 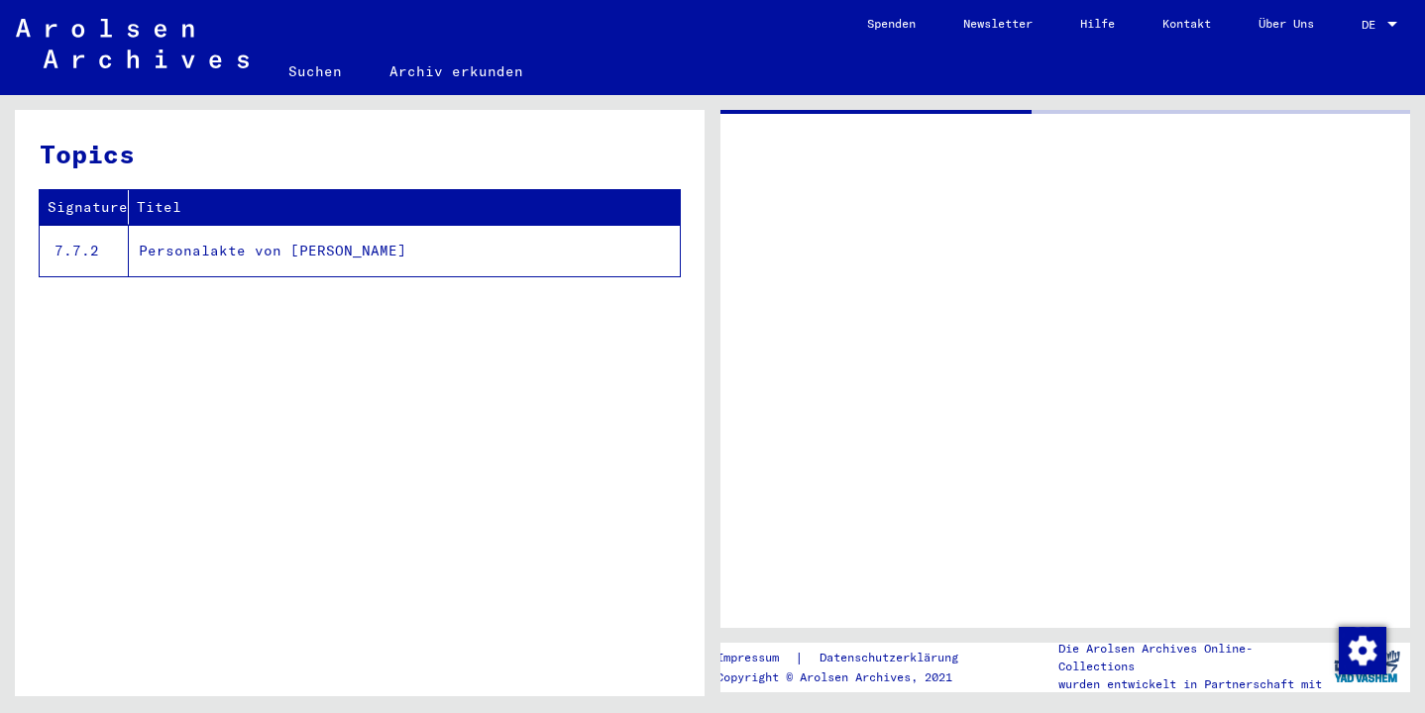 What do you see at coordinates (132, 44) in the screenshot?
I see `img: Arolsen_neg.svg` at bounding box center [132, 44].